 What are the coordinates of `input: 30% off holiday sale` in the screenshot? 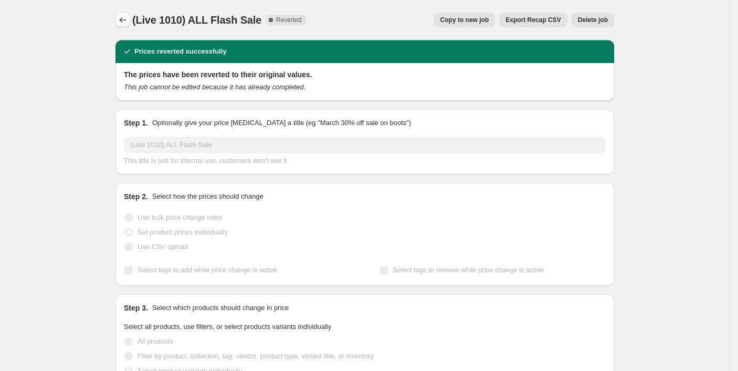 It's located at (365, 145).